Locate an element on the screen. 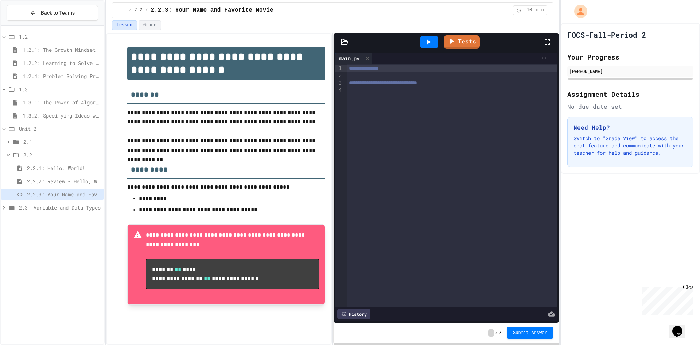  span: 2.3- Variable and Data Types is located at coordinates (60, 207).